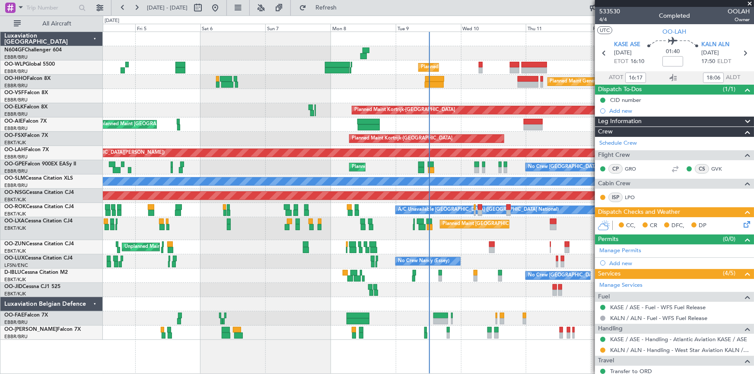  Describe the element at coordinates (614, 155) in the screenshot. I see `span: Flight Crew` at that location.